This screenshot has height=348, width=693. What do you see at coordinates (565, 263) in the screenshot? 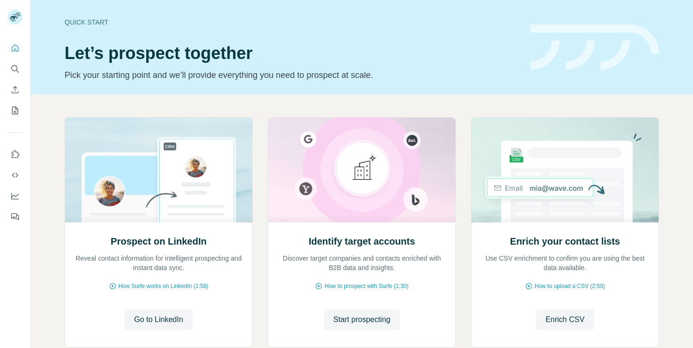
I see `p: Use CSV enrichment to confirm you are using the best data available.` at bounding box center [565, 263].